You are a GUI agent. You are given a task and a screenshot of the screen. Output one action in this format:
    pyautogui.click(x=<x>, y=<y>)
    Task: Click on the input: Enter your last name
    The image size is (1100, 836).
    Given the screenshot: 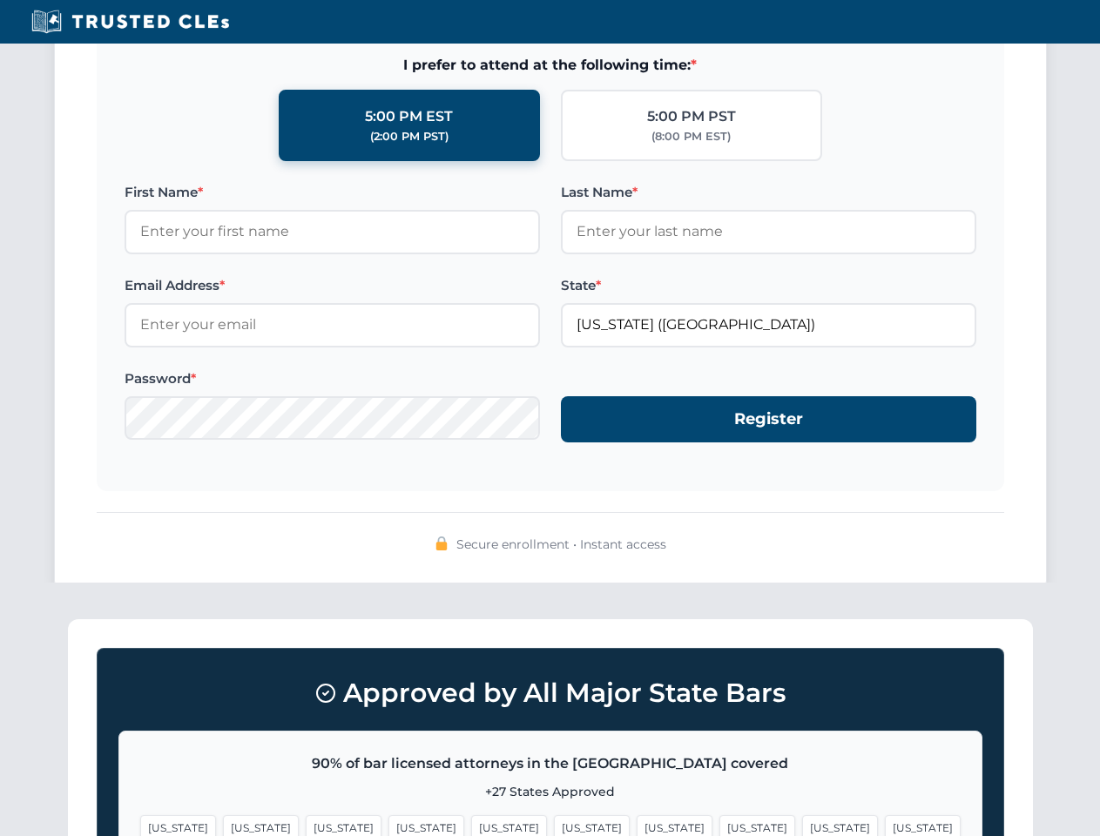 What is the action you would take?
    pyautogui.click(x=768, y=232)
    